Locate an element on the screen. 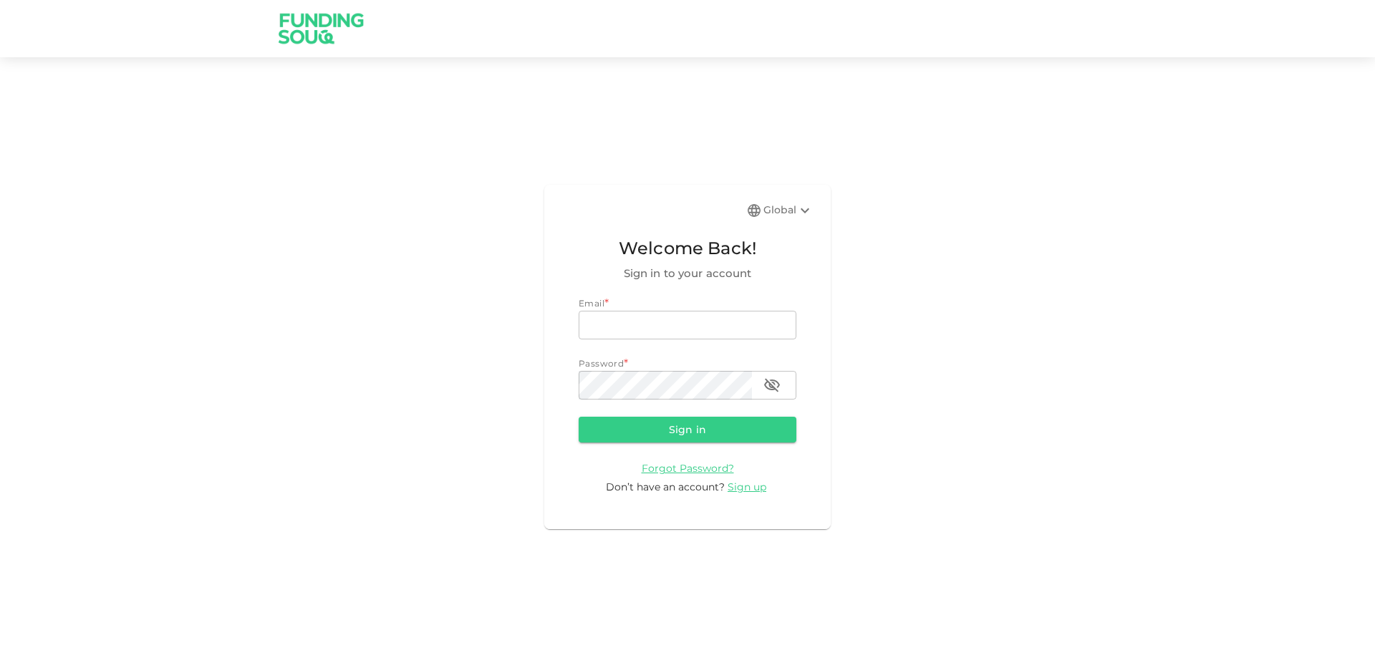  span: Don’t have an account? is located at coordinates (665, 487).